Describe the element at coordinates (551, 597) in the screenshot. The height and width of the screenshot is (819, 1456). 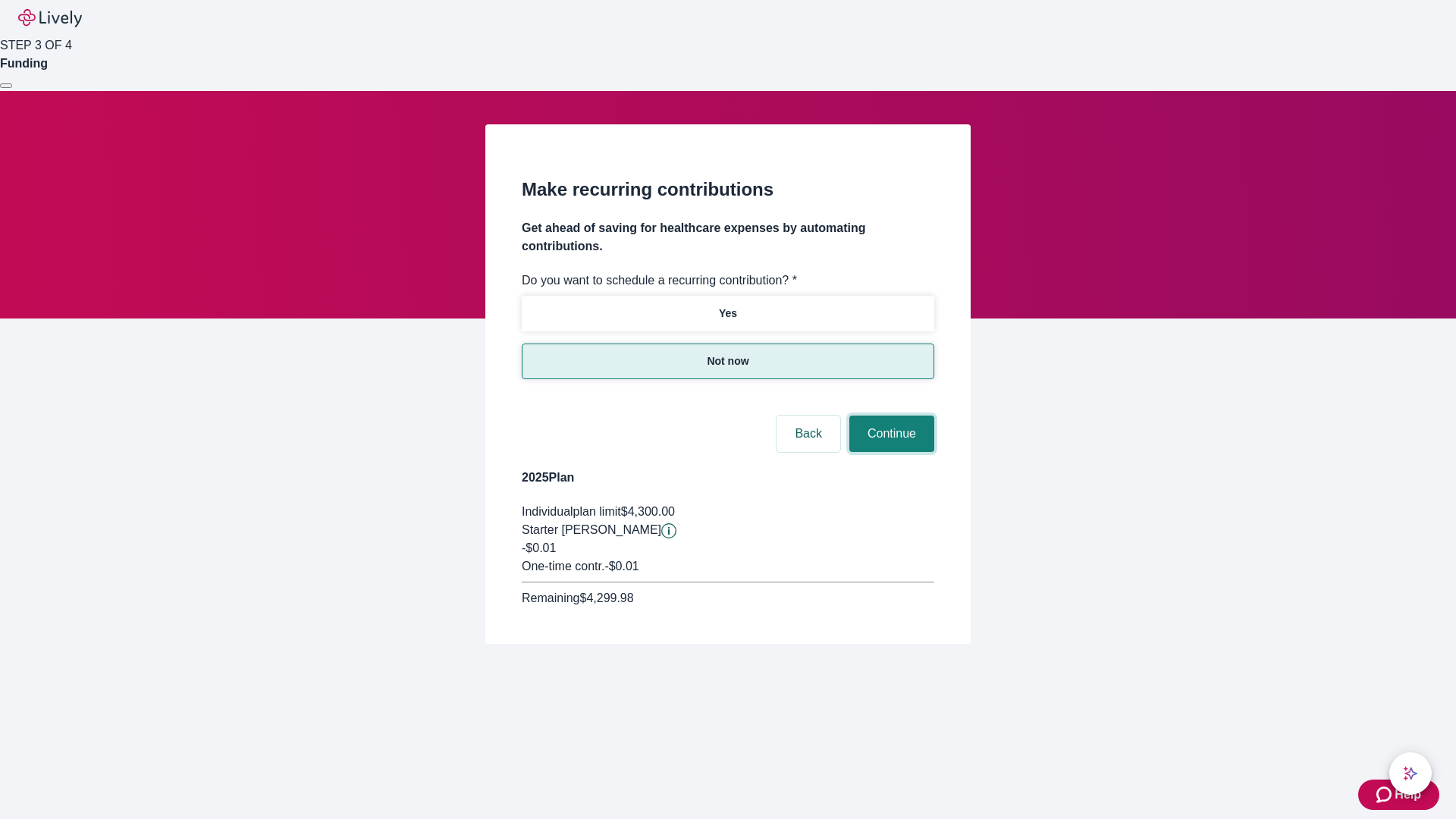
I see `span: Remaining` at that location.